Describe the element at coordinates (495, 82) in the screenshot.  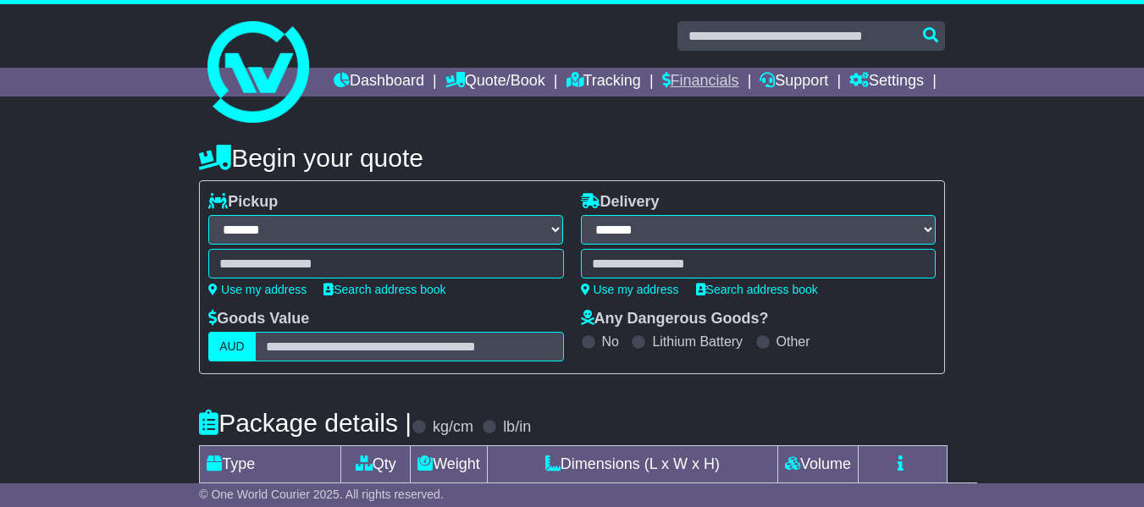
I see `a: Quote/Book` at that location.